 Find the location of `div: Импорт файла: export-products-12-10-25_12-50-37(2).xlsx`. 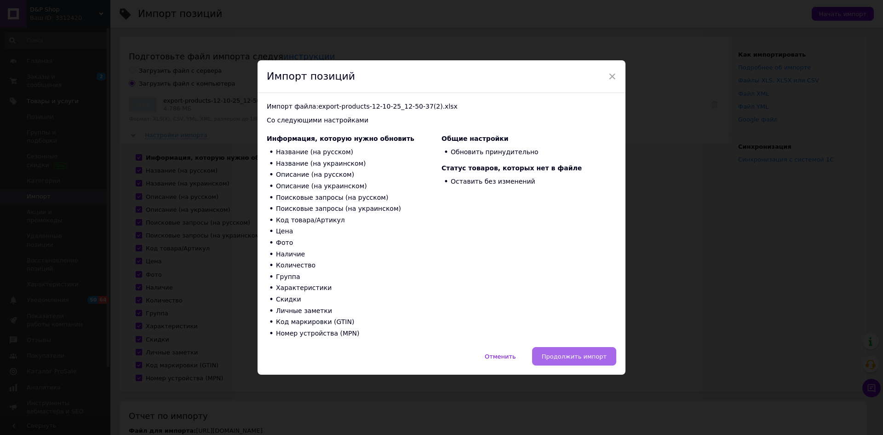

div: Импорт файла: export-products-12-10-25_12-50-37(2).xlsx is located at coordinates (442, 107).